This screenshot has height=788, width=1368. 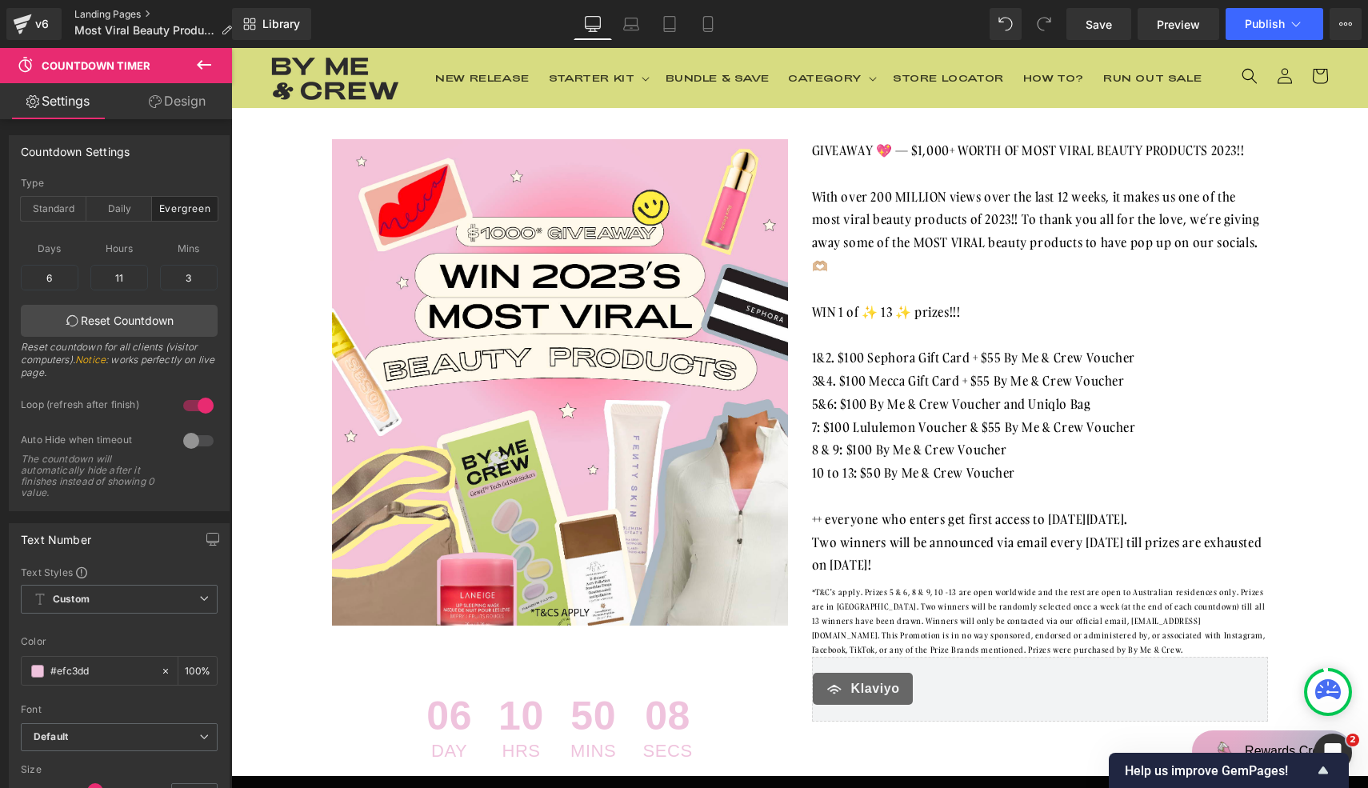 I want to click on a: Mobile, so click(x=708, y=24).